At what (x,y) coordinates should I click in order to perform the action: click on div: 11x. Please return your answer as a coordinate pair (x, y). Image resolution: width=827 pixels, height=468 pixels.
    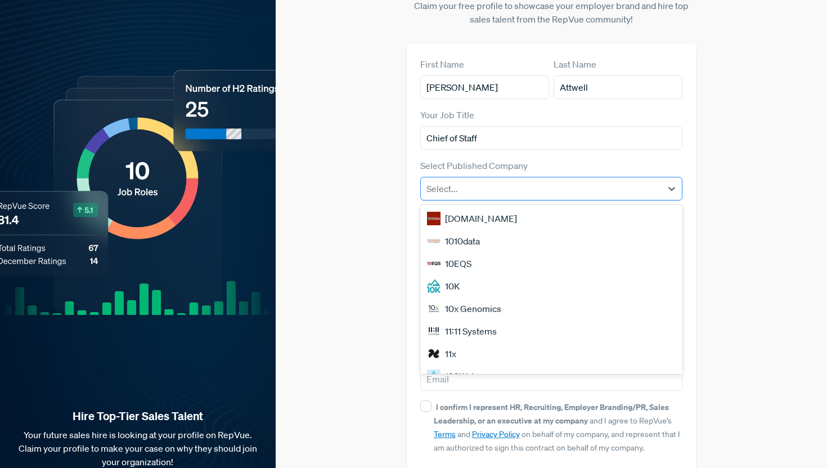
    Looking at the image, I should click on (551, 353).